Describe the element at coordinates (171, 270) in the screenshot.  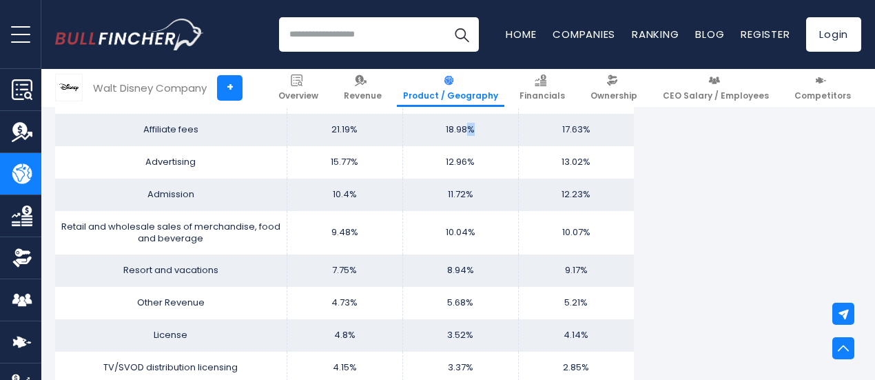
I see `td: Resort and vacations` at that location.